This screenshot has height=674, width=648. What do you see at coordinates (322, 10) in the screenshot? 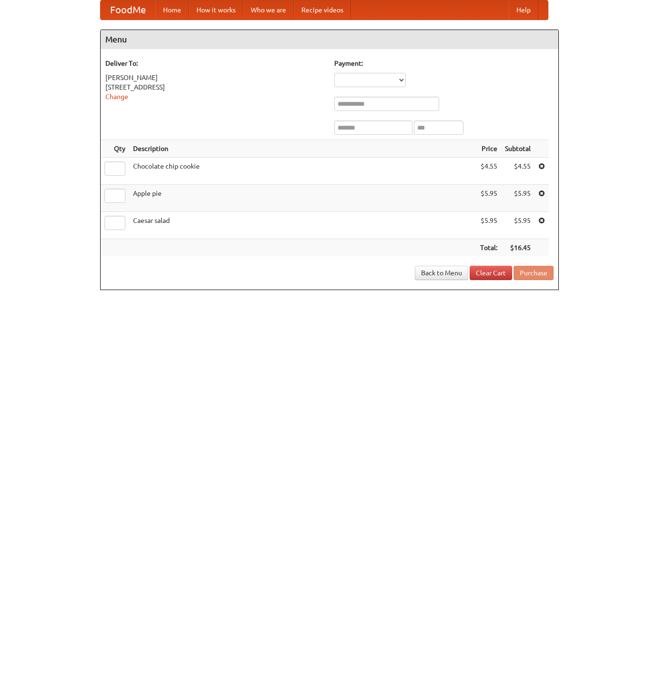
I see `a: Recipe videos` at bounding box center [322, 10].